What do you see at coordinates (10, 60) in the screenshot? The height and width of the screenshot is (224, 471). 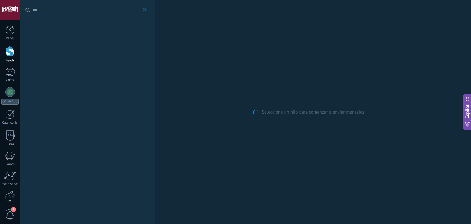 I see `div: Leads` at bounding box center [10, 60].